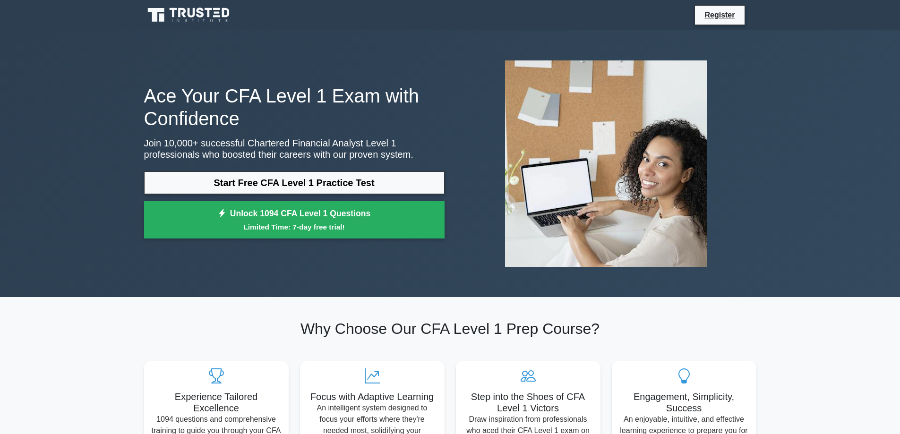  What do you see at coordinates (684, 402) in the screenshot?
I see `h5: Engagement, Simplicity, Success` at bounding box center [684, 402].